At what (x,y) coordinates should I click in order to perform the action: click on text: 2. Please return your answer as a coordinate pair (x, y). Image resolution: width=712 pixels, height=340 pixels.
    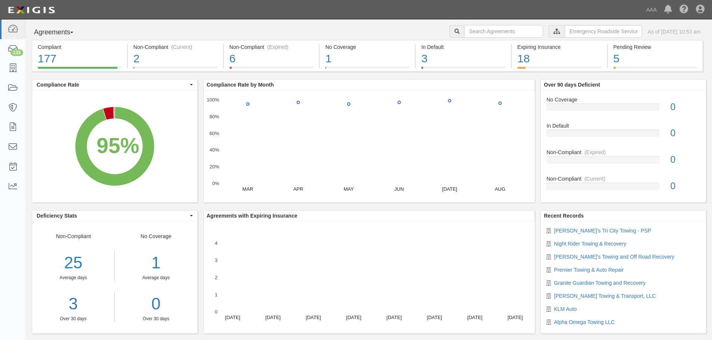
    Looking at the image, I should click on (216, 278).